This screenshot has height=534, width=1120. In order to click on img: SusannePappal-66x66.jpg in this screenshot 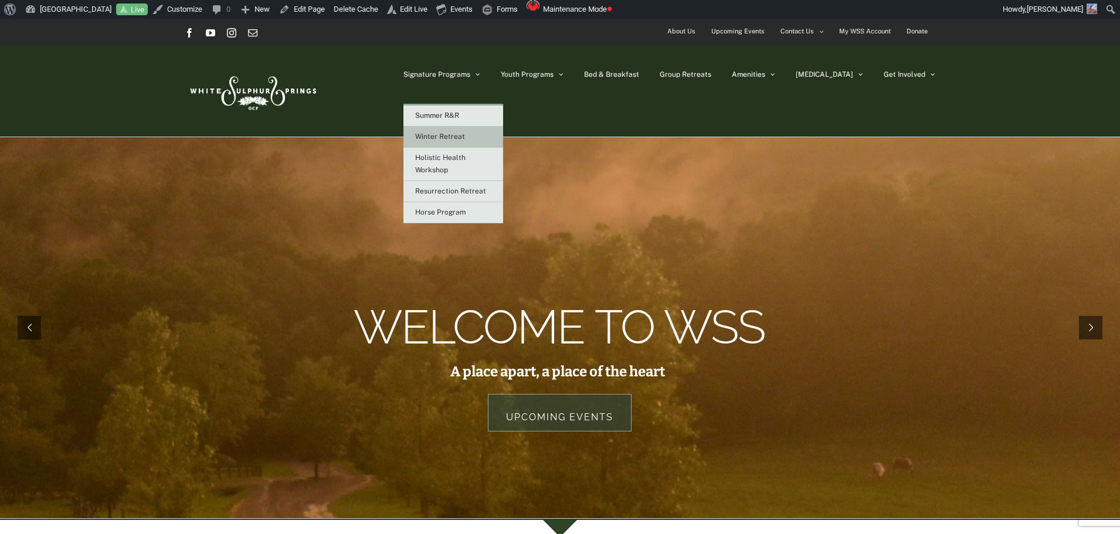, I will do `click(1092, 9)`.